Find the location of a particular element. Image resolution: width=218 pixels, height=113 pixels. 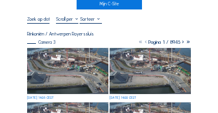

div: Camera 3 is located at coordinates (41, 42).